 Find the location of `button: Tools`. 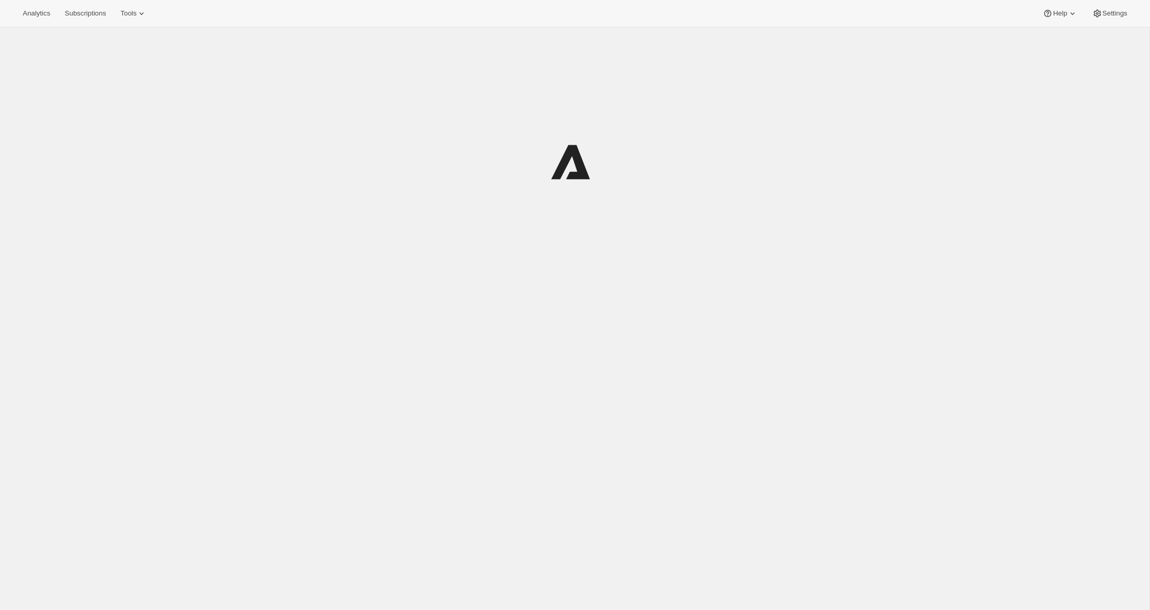

button: Tools is located at coordinates (133, 13).